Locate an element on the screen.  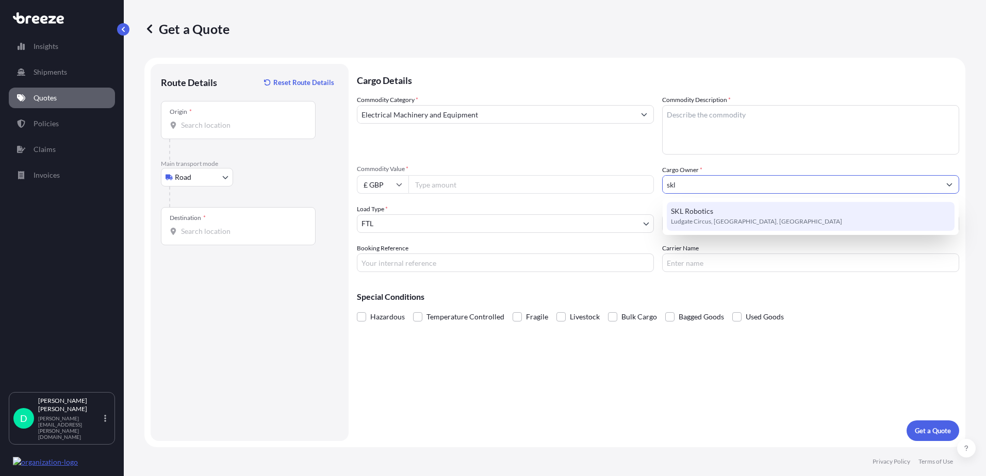
label: Commodity Description is located at coordinates (696, 100).